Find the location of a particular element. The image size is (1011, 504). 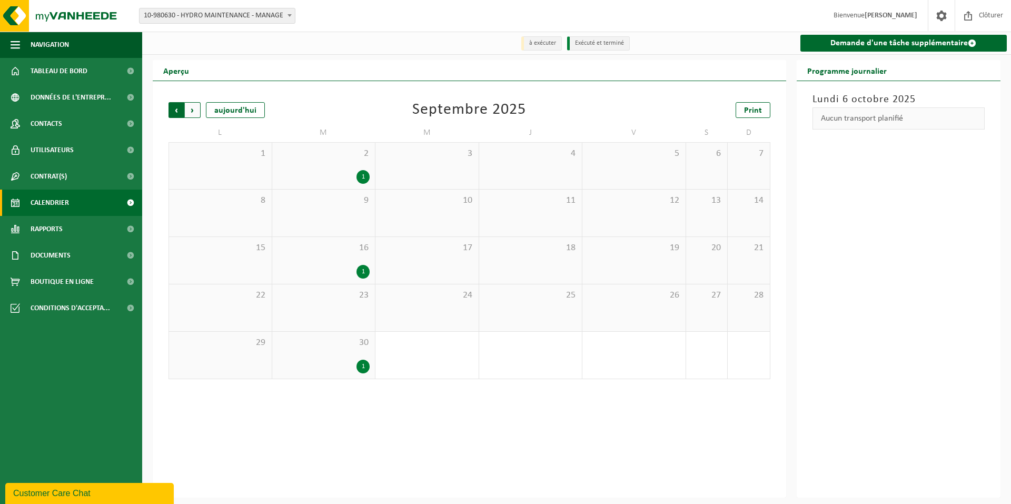

span: 15 is located at coordinates (220, 248).